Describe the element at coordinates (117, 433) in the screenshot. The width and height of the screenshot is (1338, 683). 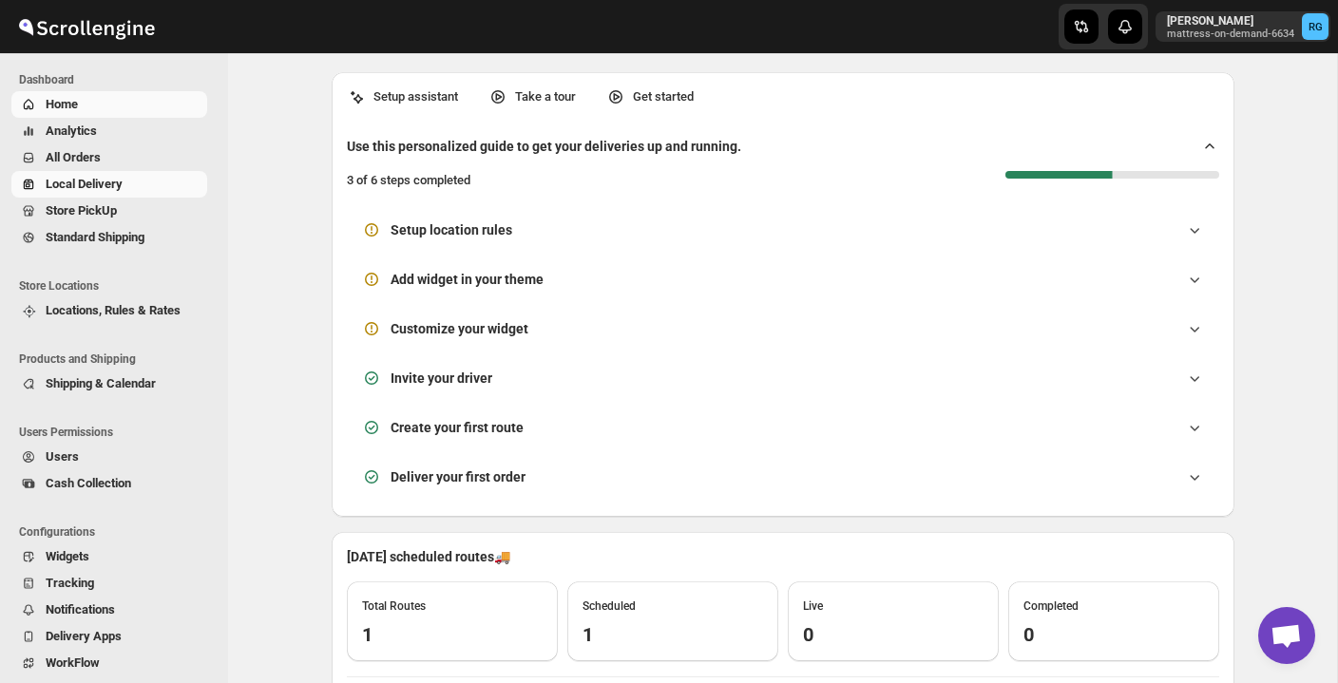
I see `span: Users Permissions` at that location.